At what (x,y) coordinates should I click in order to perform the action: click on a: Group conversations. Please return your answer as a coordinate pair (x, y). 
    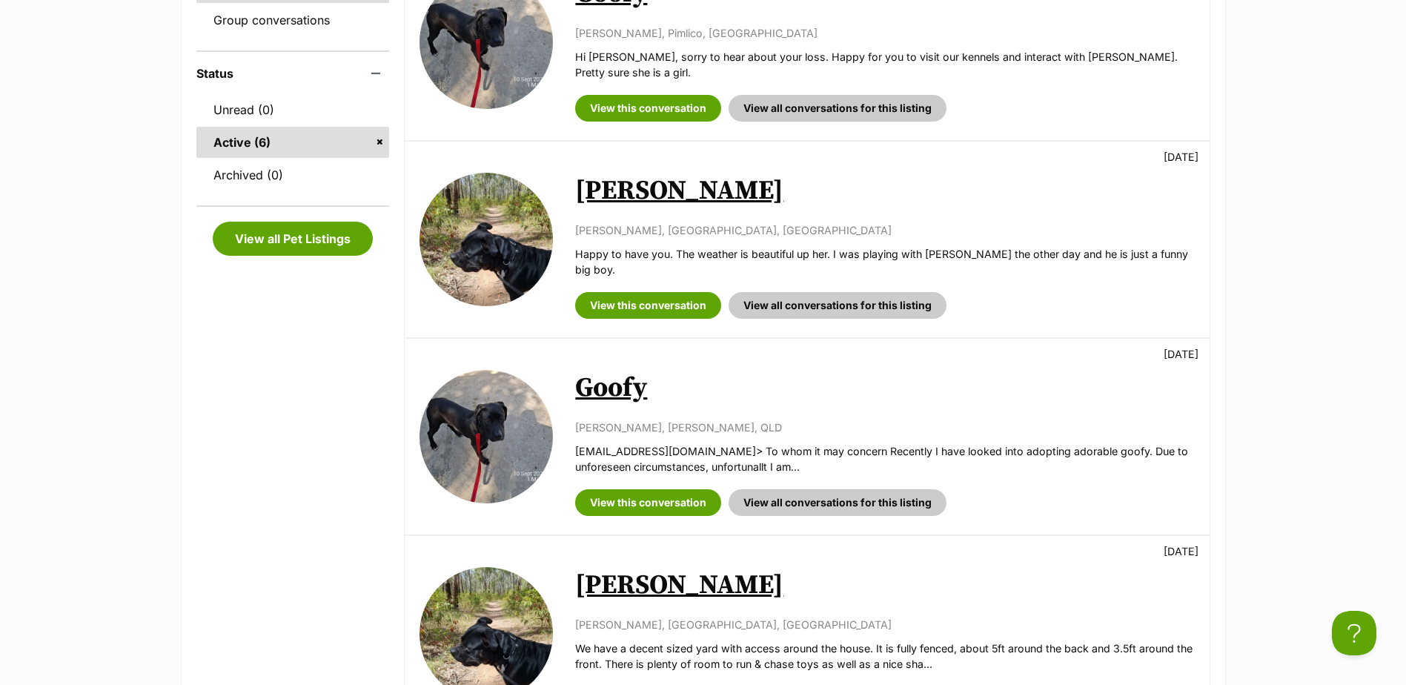
    Looking at the image, I should click on (293, 20).